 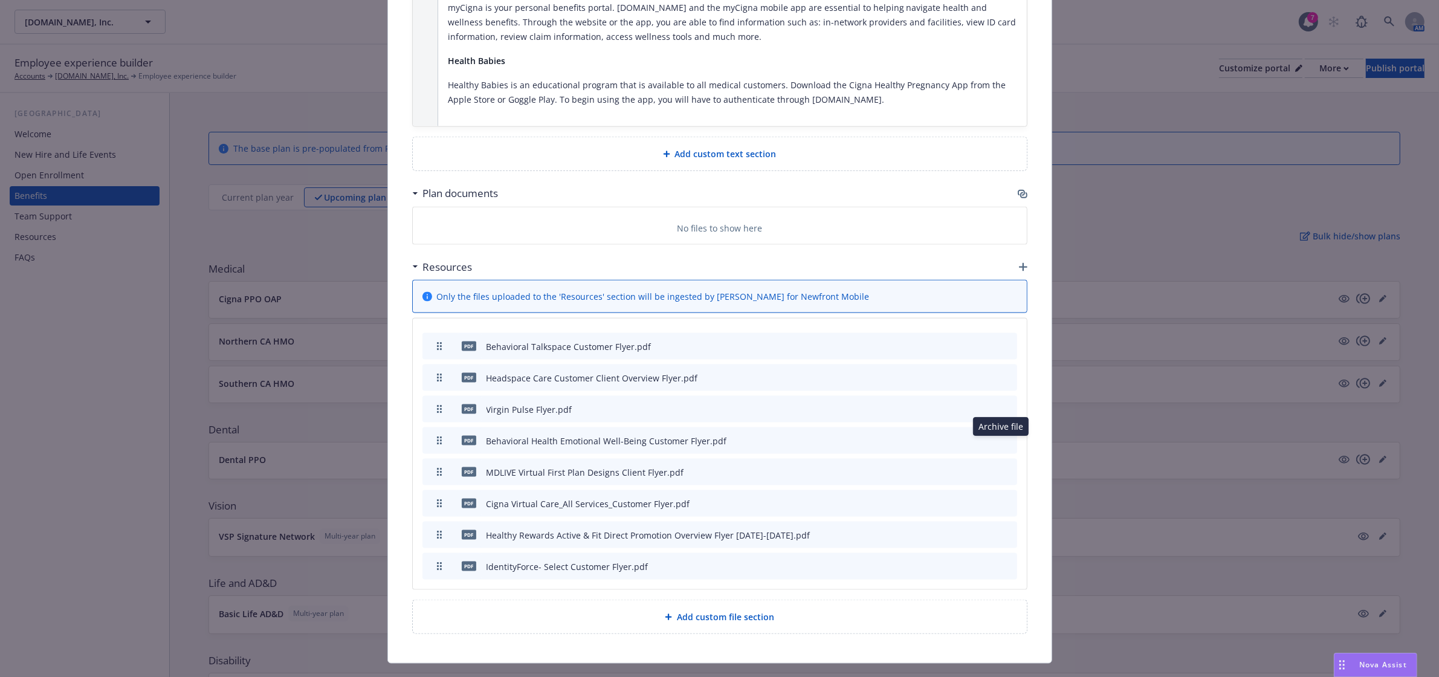 I want to click on div: Behavioral Health Emotional Well-Being Customer Flyer.pdf, so click(x=607, y=441).